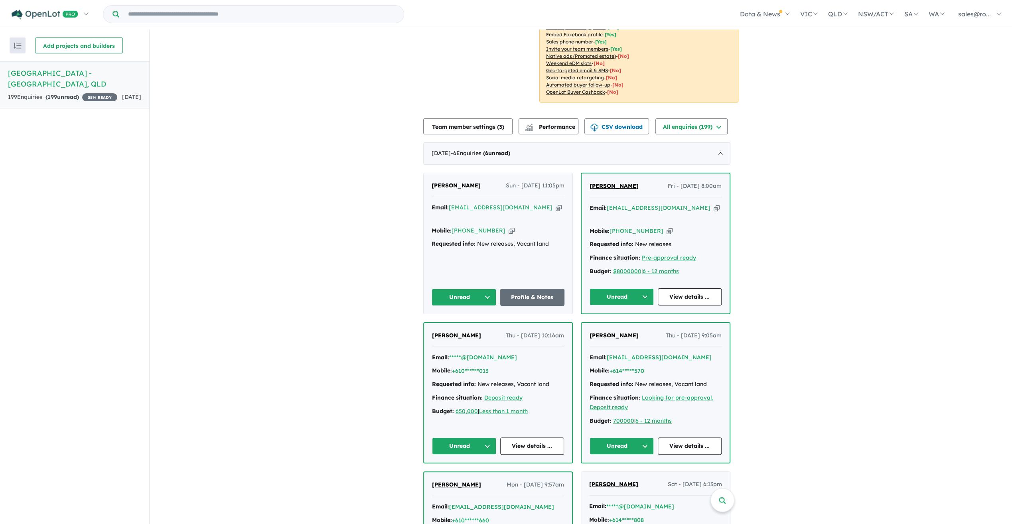  What do you see at coordinates (570, 41) in the screenshot?
I see `u: Sales phone number` at bounding box center [570, 41].